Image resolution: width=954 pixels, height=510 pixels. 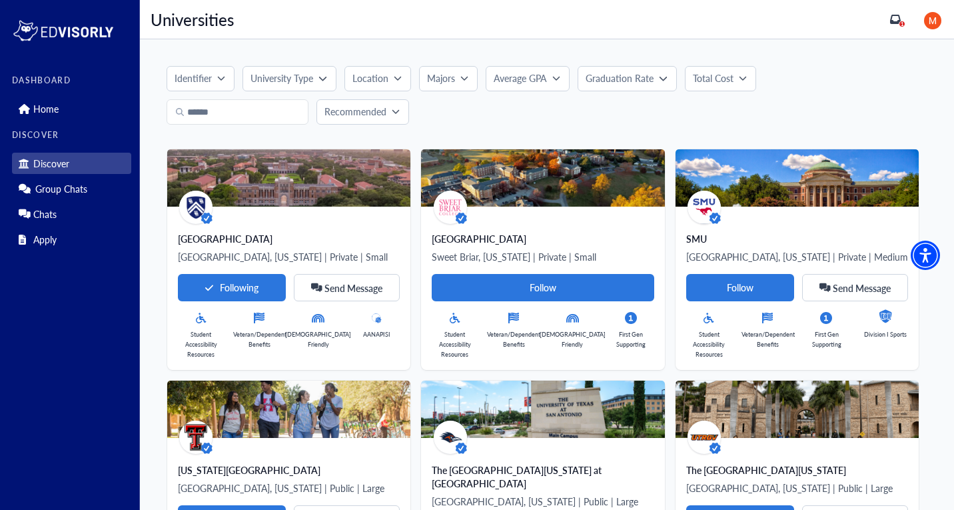 What do you see at coordinates (289, 79) in the screenshot?
I see `button: University Type` at bounding box center [289, 79].